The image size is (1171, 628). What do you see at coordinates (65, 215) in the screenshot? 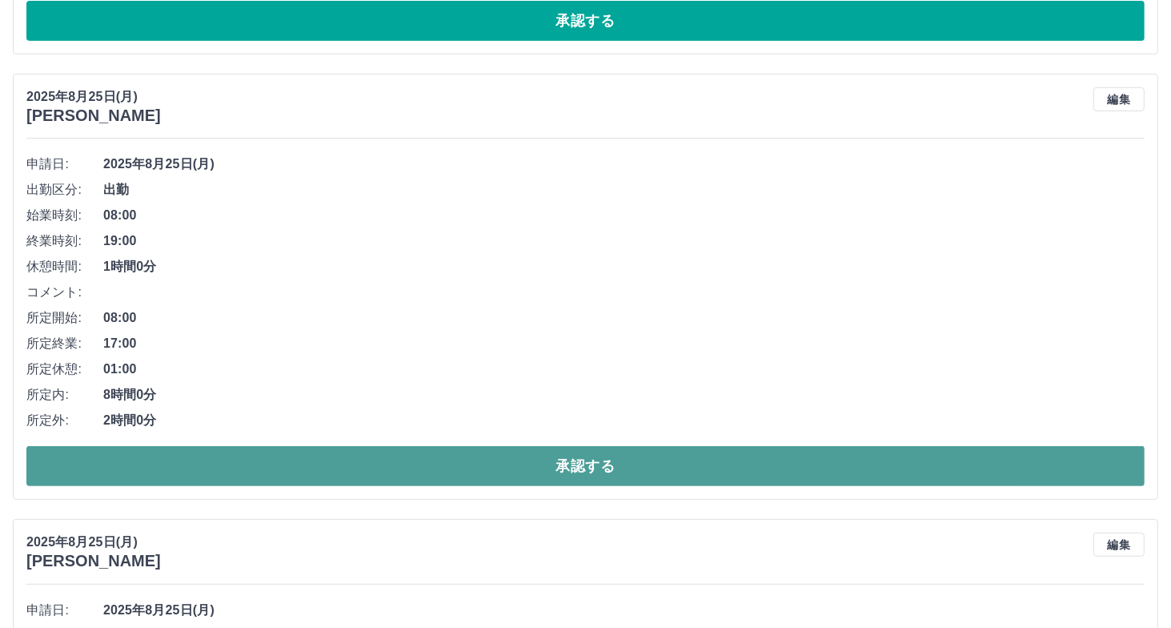
I see `span: 始業時刻:` at bounding box center [65, 215].